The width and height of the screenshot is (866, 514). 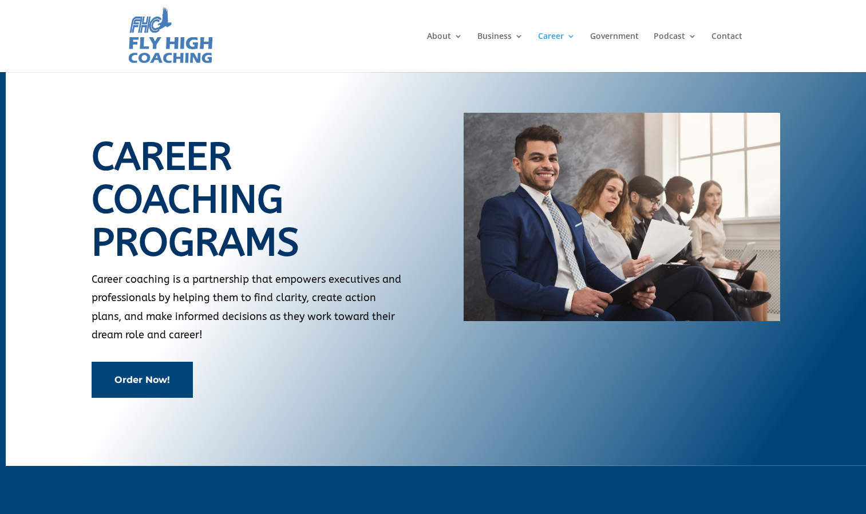 What do you see at coordinates (727, 52) in the screenshot?
I see `a: Contact` at bounding box center [727, 52].